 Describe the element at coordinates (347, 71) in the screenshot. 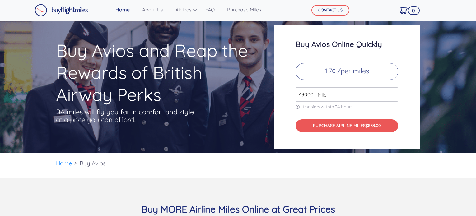

I see `p: 1.7¢ /per miles` at that location.